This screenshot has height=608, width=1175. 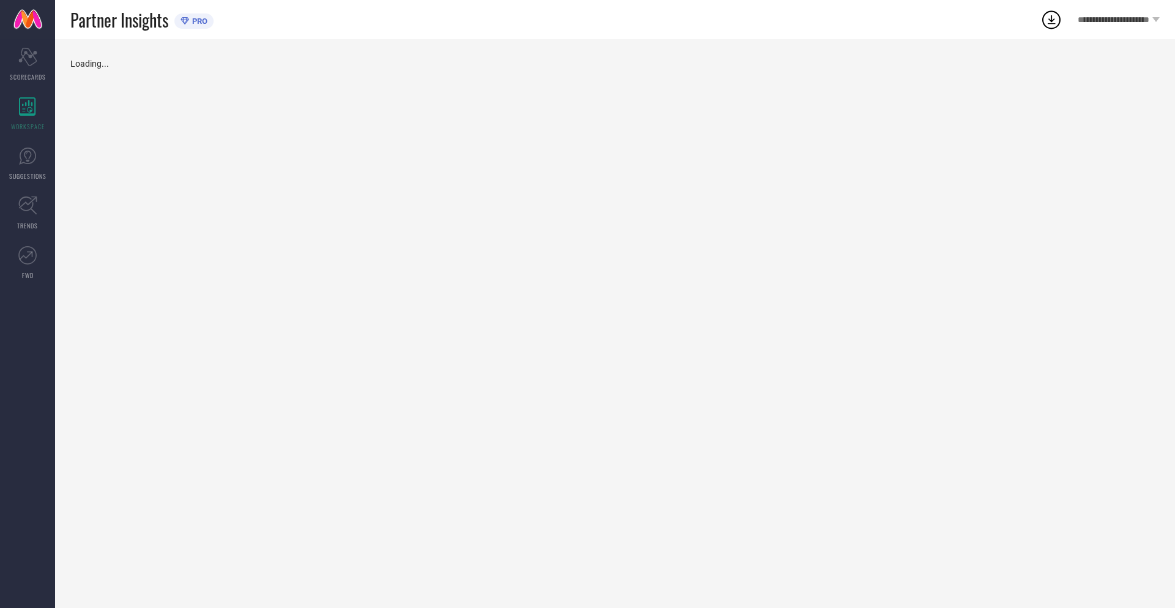 What do you see at coordinates (119, 20) in the screenshot?
I see `span: Partner Insights` at bounding box center [119, 20].